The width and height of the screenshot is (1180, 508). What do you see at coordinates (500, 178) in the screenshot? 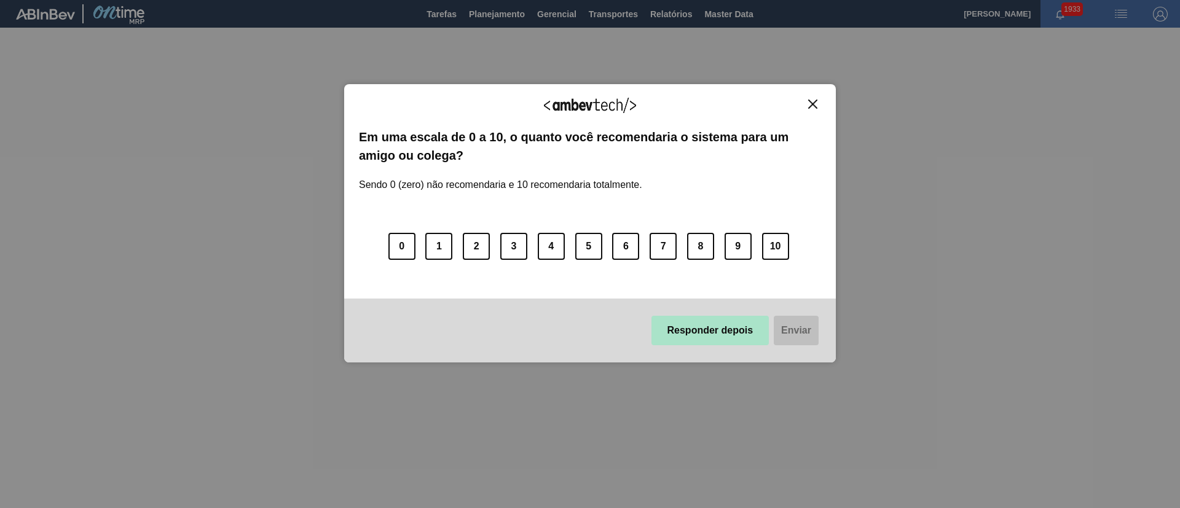
I see `label: Sendo 0 (zero) não recomendaria e 10 recomendaria totalmente.` at bounding box center [500, 178].